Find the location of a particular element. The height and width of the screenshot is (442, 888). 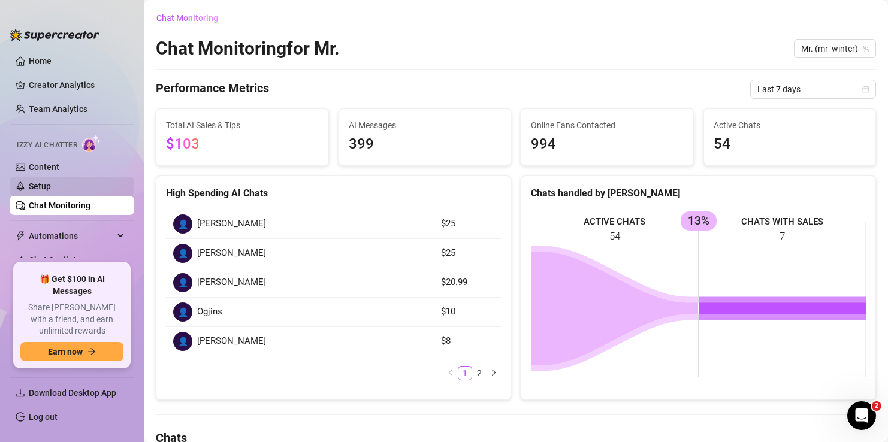

a: Team Analytics is located at coordinates (58, 109).